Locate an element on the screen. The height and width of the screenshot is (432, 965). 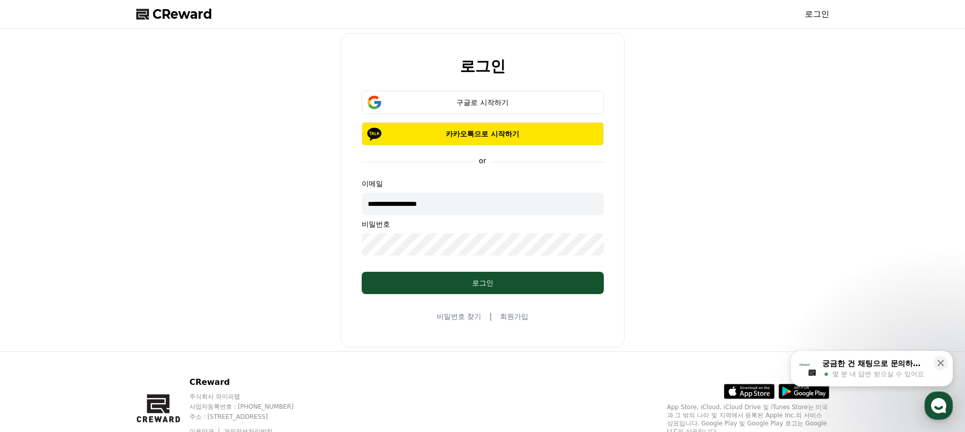
a: 로그인 is located at coordinates (817, 14).